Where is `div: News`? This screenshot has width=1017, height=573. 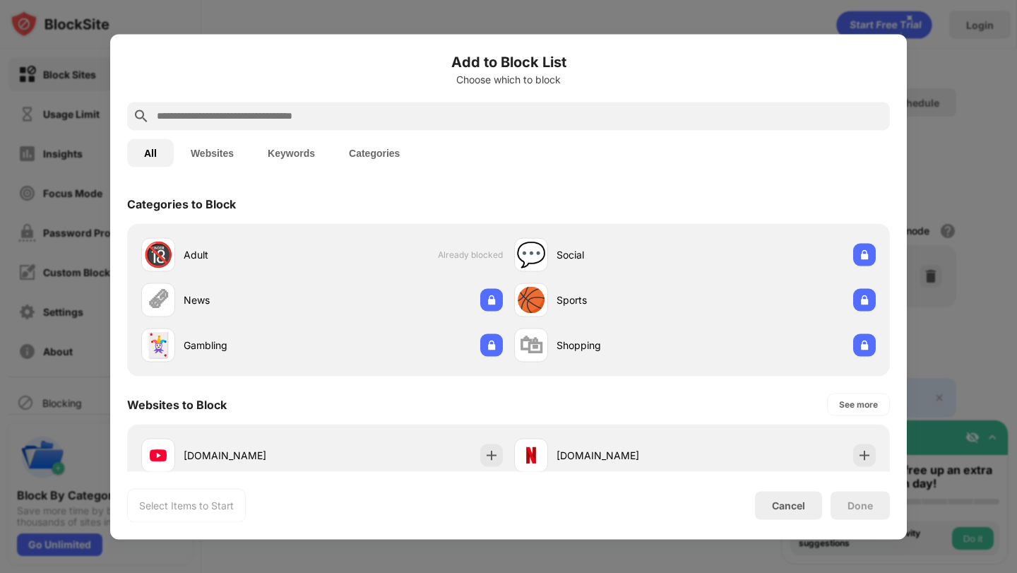
div: News is located at coordinates (253, 300).